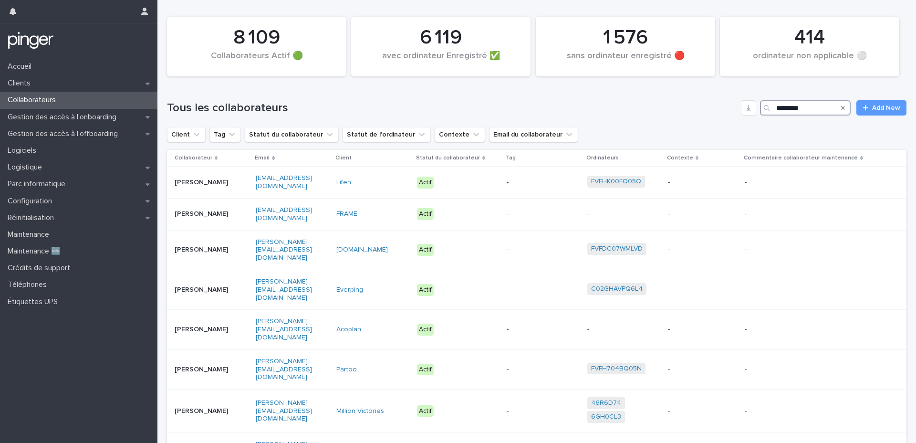  What do you see at coordinates (387, 135) in the screenshot?
I see `button: Statut de l'ordinateur` at bounding box center [387, 135].